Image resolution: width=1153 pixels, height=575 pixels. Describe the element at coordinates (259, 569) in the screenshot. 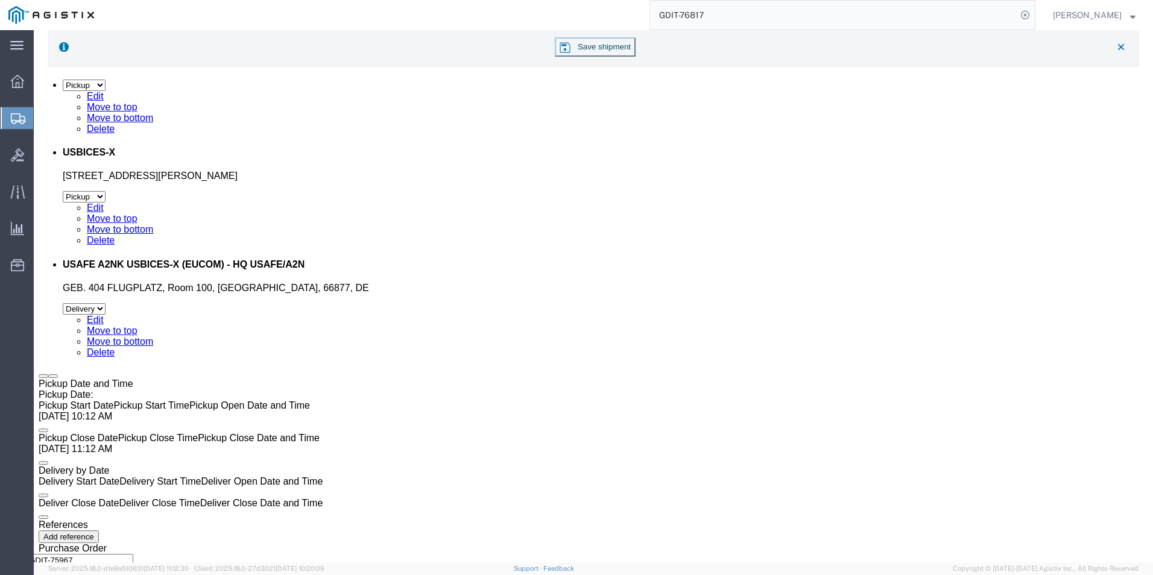

I see `span: Client: 2025.18.0-27d3021` at that location.